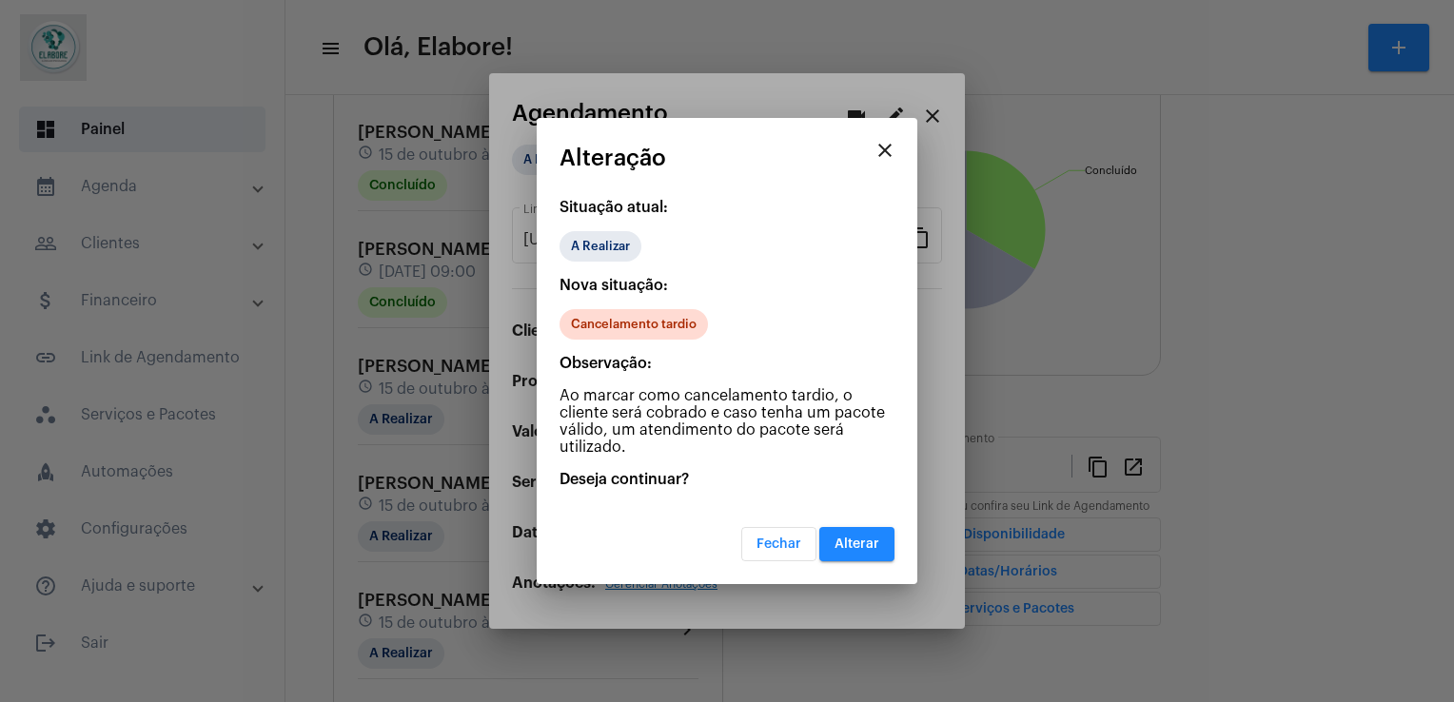 This screenshot has height=702, width=1454. Describe the element at coordinates (778, 544) in the screenshot. I see `button: Fechar` at that location.